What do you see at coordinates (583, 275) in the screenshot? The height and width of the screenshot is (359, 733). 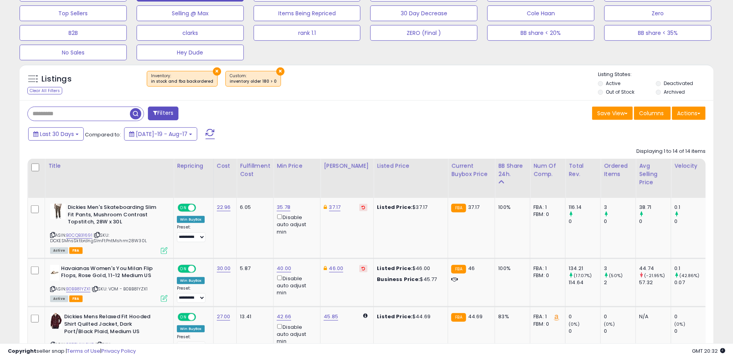 I see `small: (17.07%)` at bounding box center [583, 275].